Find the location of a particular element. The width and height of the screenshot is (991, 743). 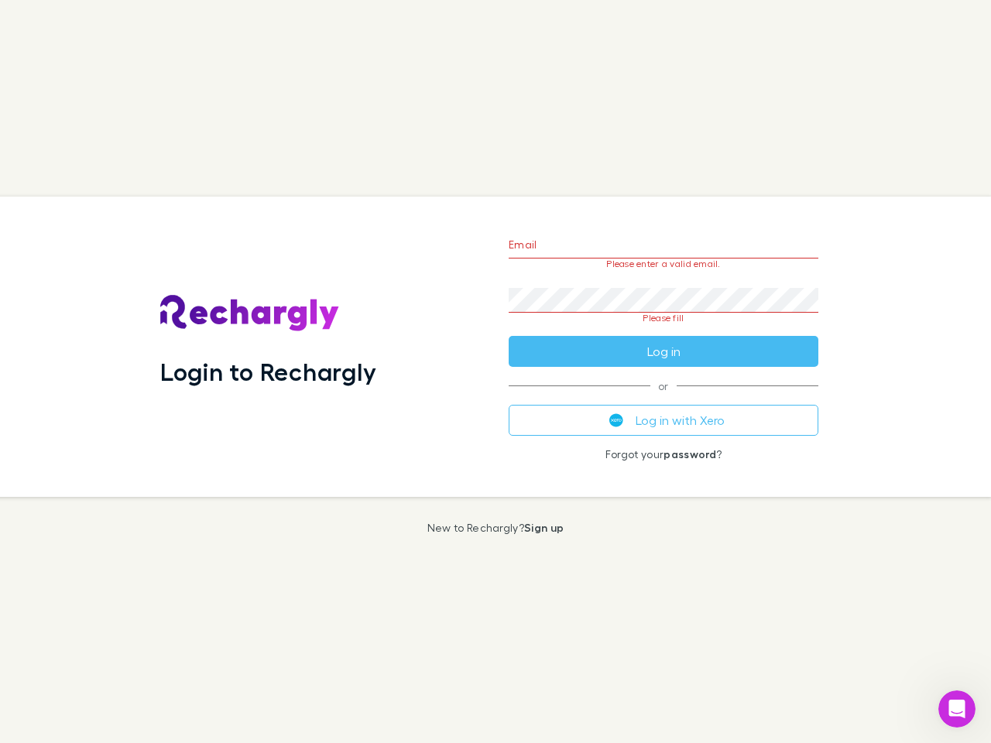

p: Forgot your ? is located at coordinates (664, 455).